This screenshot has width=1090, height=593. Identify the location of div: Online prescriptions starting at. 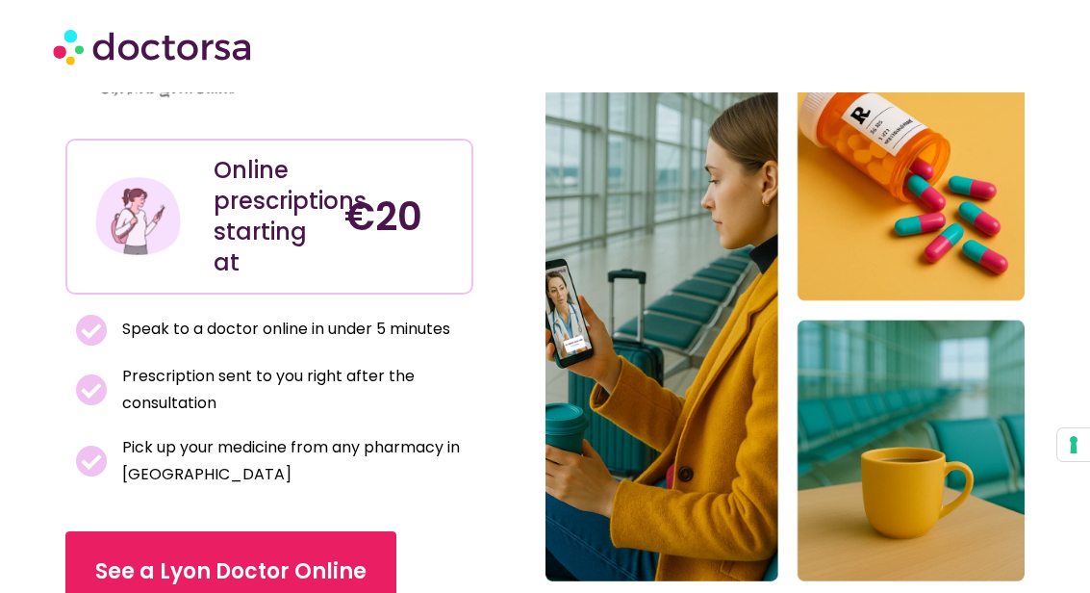
(269, 216).